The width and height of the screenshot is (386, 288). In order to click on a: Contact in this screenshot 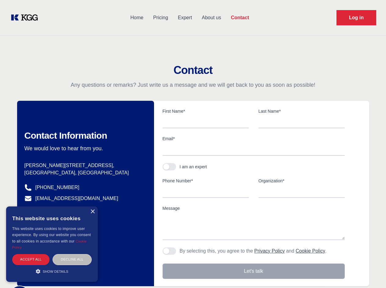, I will do `click(240, 18)`.